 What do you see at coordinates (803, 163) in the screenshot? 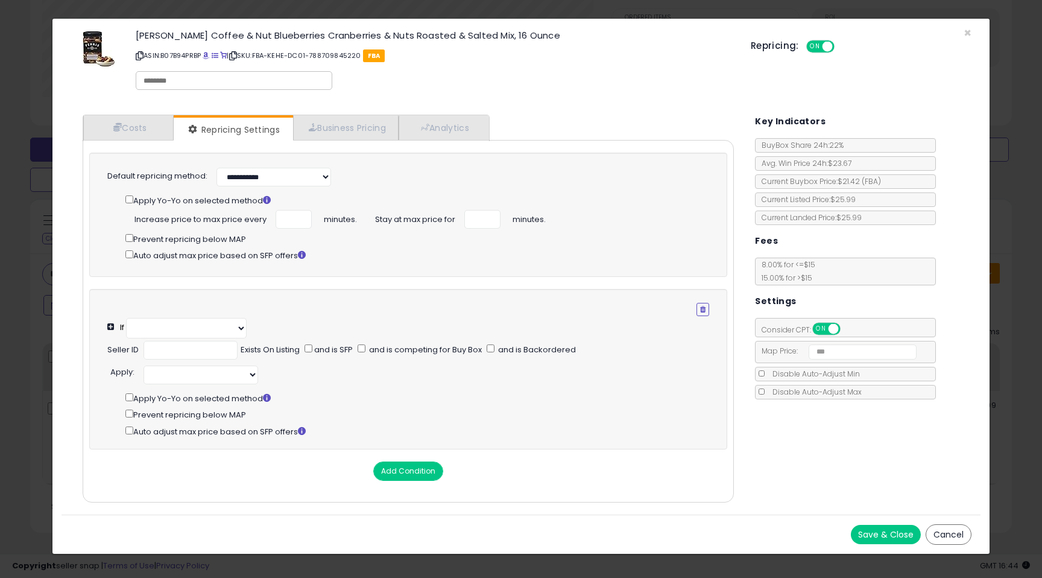
I see `span: Avg. Win Price 24h: $23.67` at bounding box center [803, 163].